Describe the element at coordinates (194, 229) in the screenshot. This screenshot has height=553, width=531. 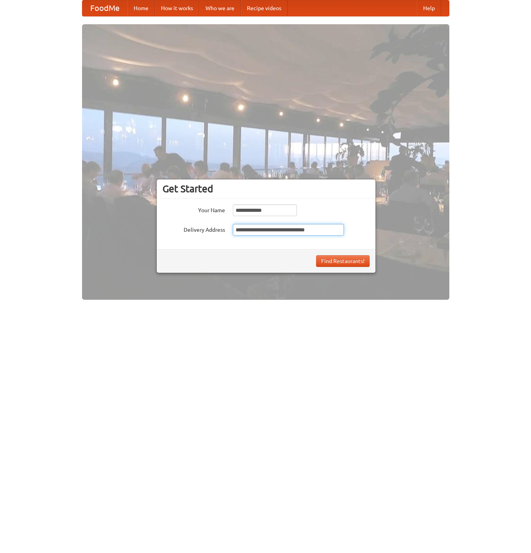
I see `label: Delivery Address` at that location.